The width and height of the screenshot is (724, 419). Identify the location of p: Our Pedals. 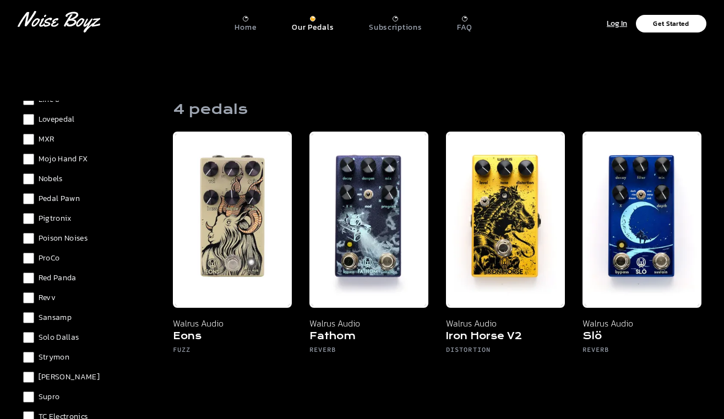
(313, 28).